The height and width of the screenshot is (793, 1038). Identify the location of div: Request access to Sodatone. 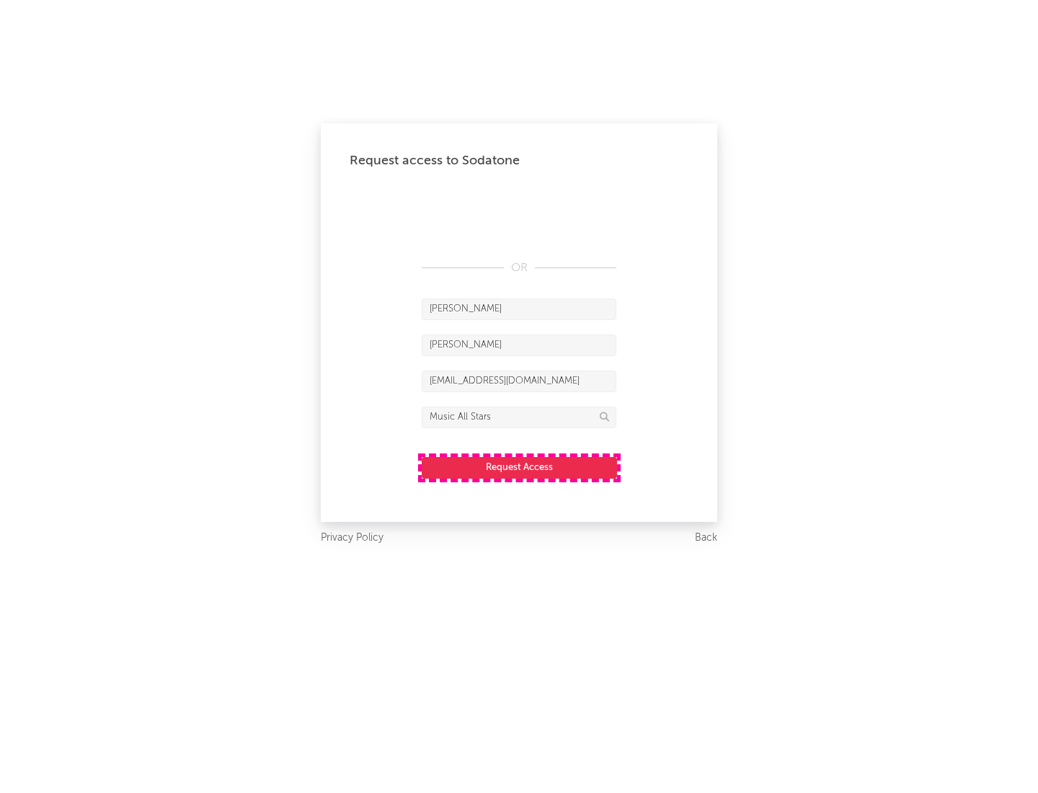
(519, 161).